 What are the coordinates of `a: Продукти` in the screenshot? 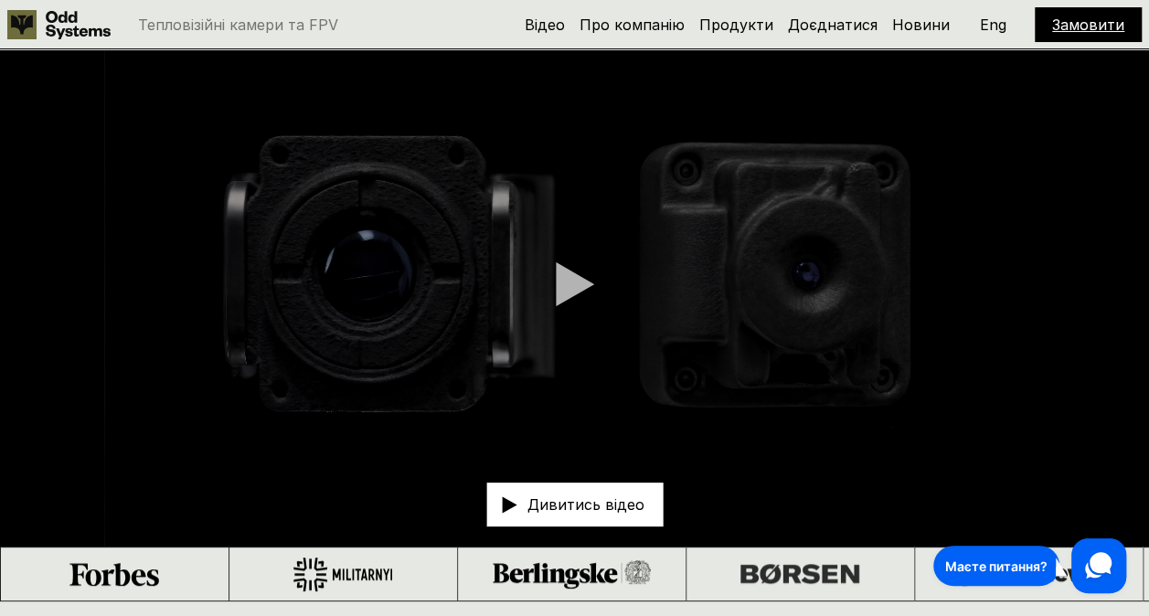 It's located at (736, 25).